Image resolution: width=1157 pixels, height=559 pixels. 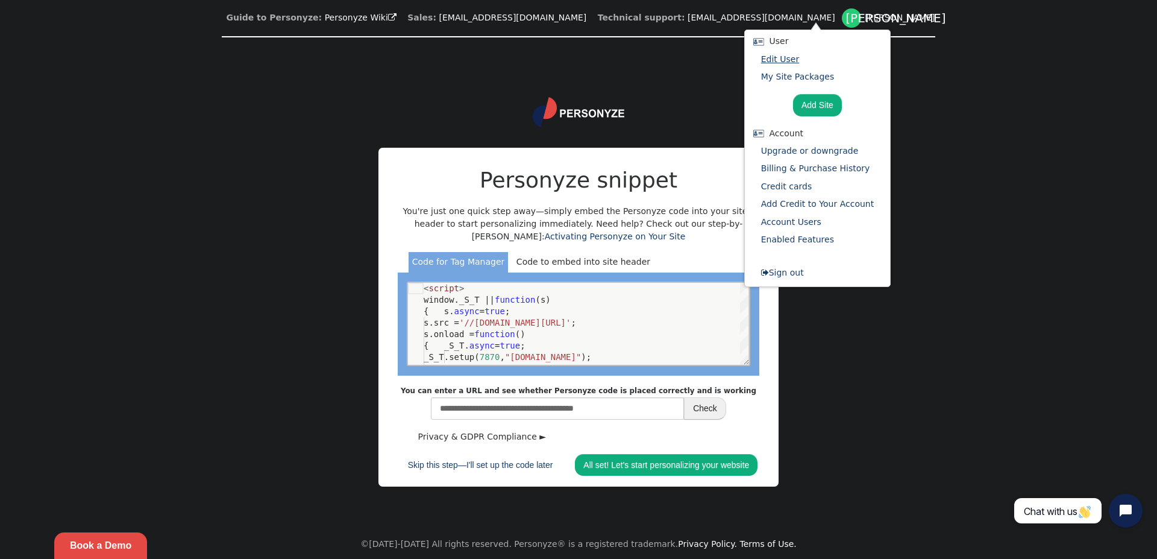 I want to click on a: Book a Demo, so click(x=101, y=545).